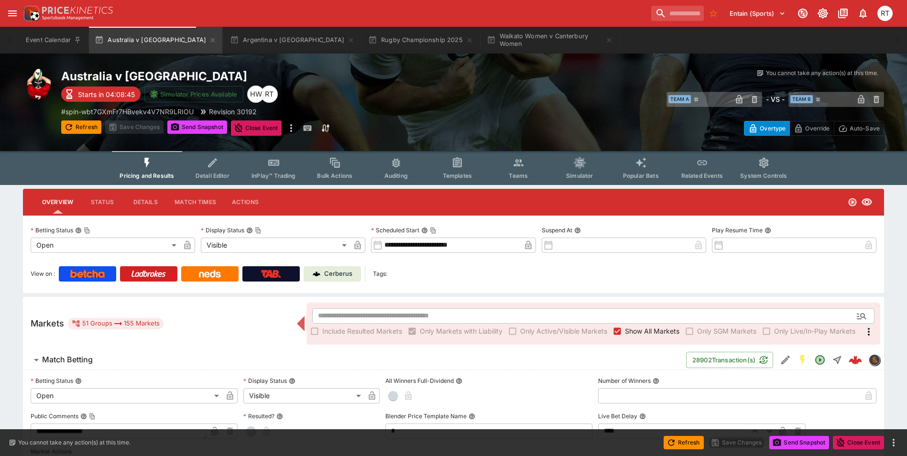  Describe the element at coordinates (814, 128) in the screenshot. I see `div: Start From` at that location.